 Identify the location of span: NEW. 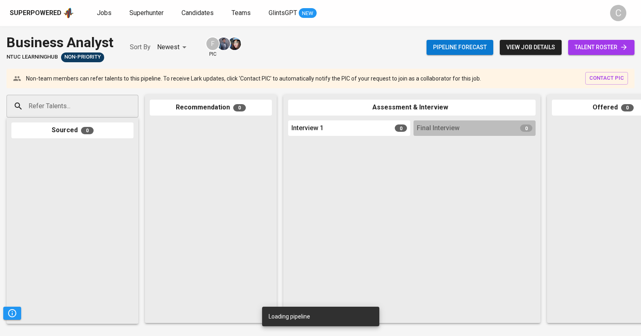
(308, 13).